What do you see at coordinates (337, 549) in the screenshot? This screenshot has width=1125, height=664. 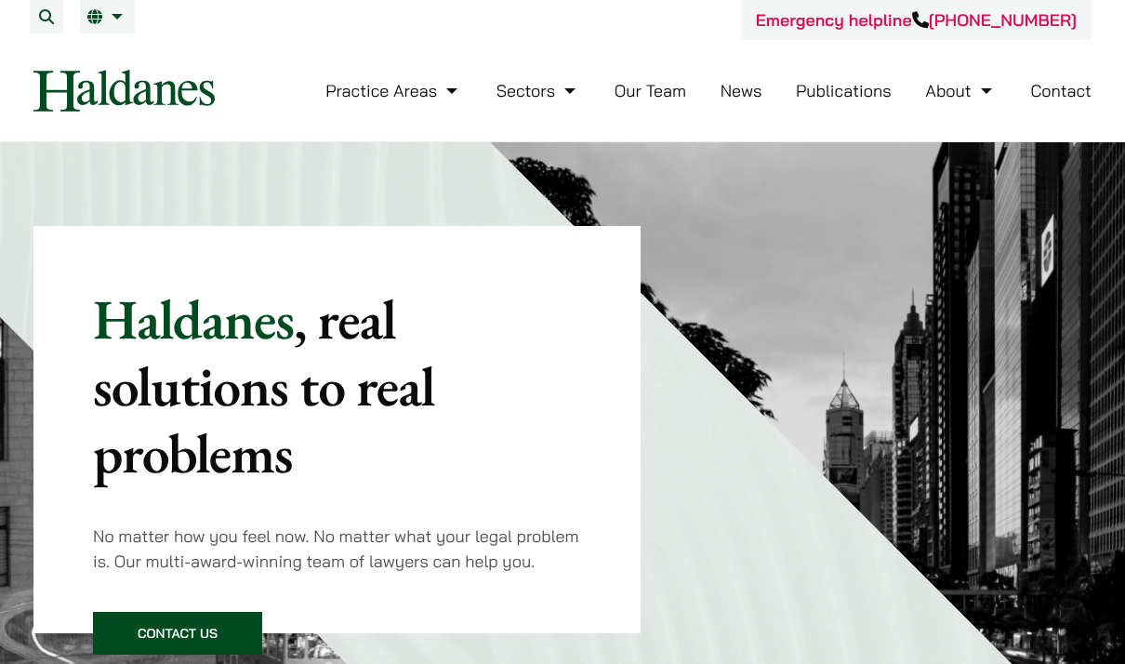 I see `p: No matter how you feel now. No matter what your legal problem is. Our multi-award-winning team of...` at bounding box center [337, 549].